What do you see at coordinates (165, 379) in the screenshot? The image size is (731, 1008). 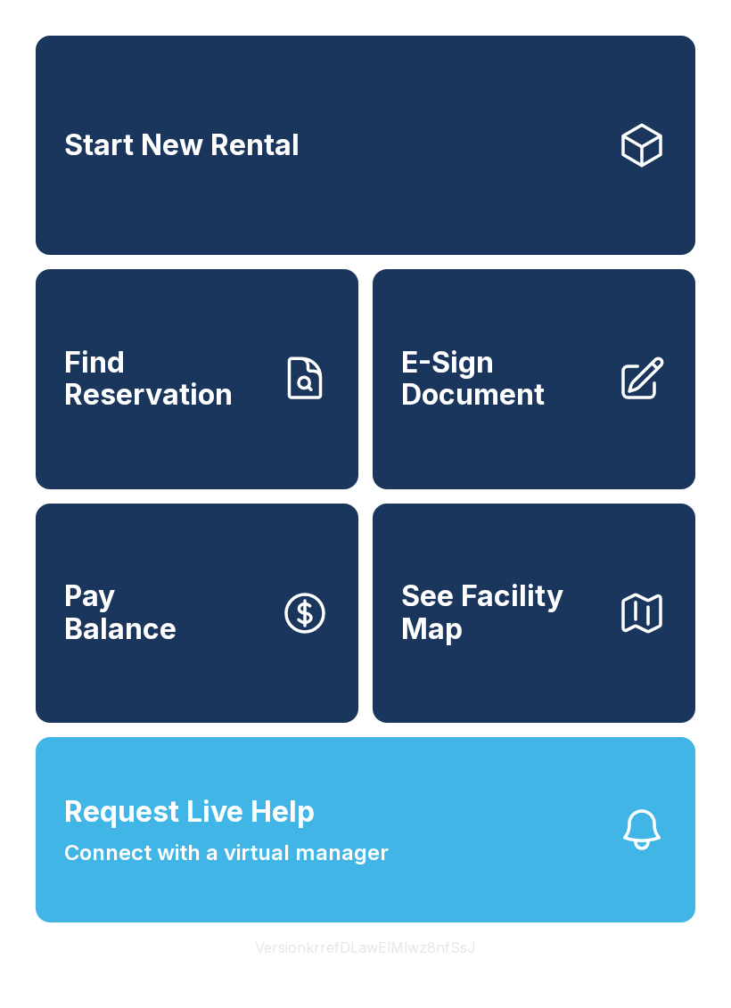 I see `span: Find Reservation` at bounding box center [165, 379].